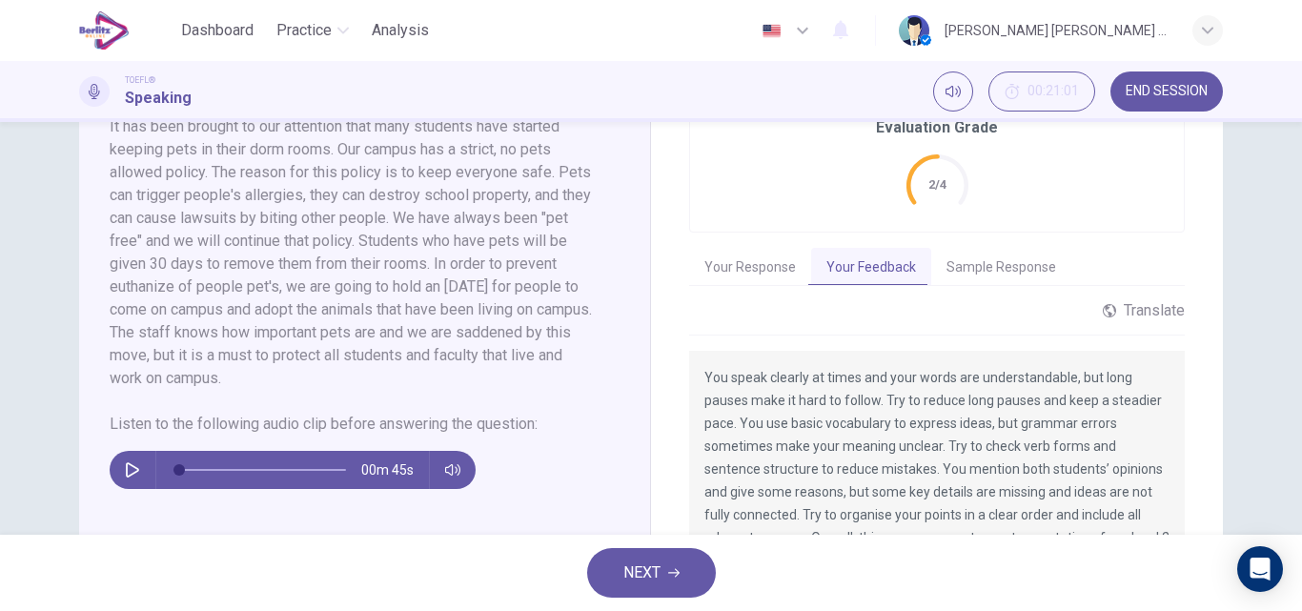 Image resolution: width=1302 pixels, height=611 pixels. Describe the element at coordinates (217, 30) in the screenshot. I see `button: Dashboard` at that location.